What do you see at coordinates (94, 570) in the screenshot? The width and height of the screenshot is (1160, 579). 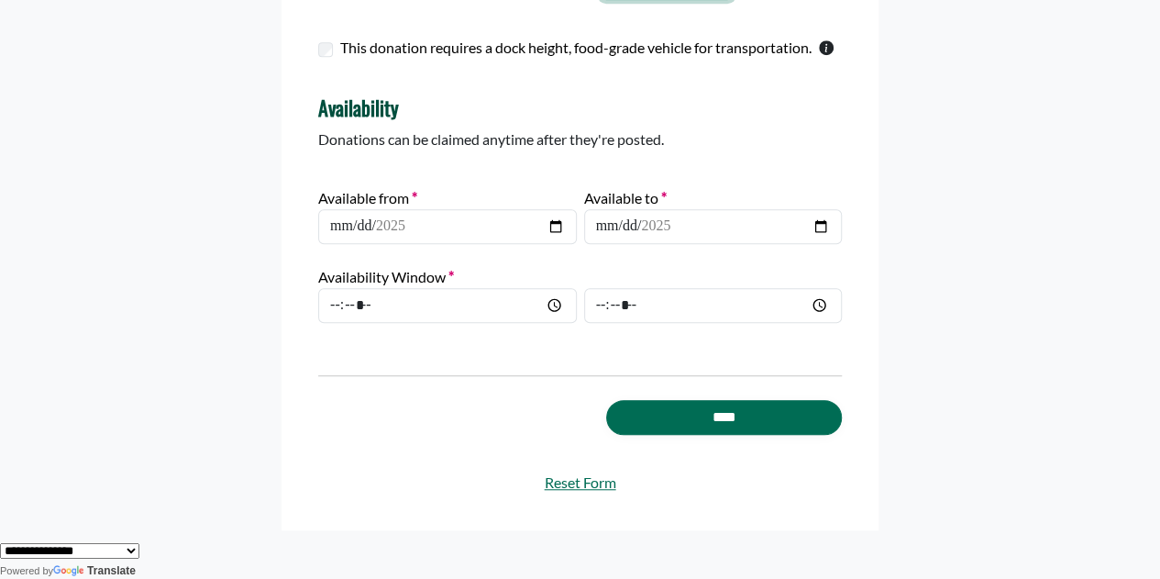 I see `a: Translate` at bounding box center [94, 570].